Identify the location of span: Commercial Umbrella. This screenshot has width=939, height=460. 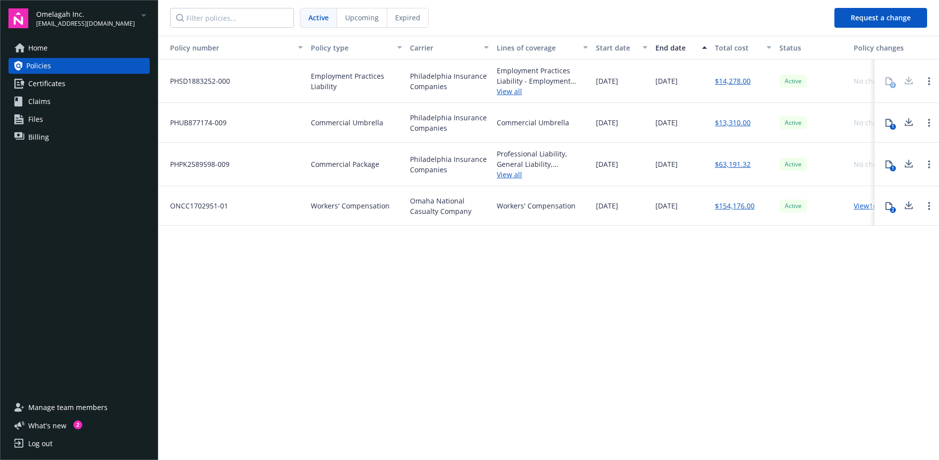
(347, 122).